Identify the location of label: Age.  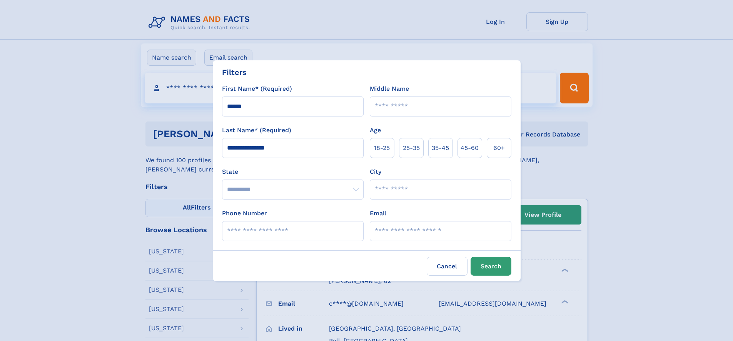
(375, 130).